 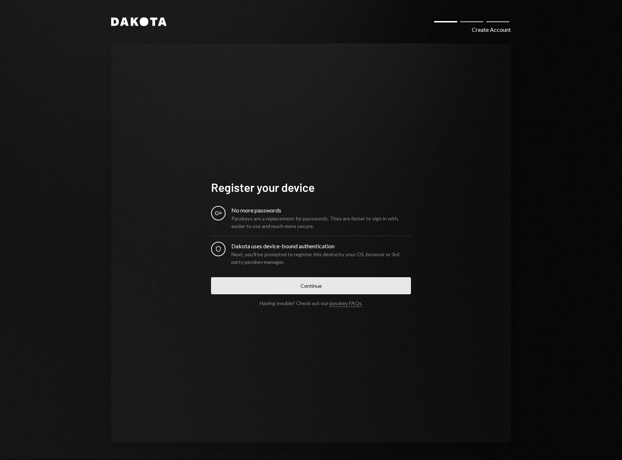 I want to click on div: Create Account, so click(x=491, y=30).